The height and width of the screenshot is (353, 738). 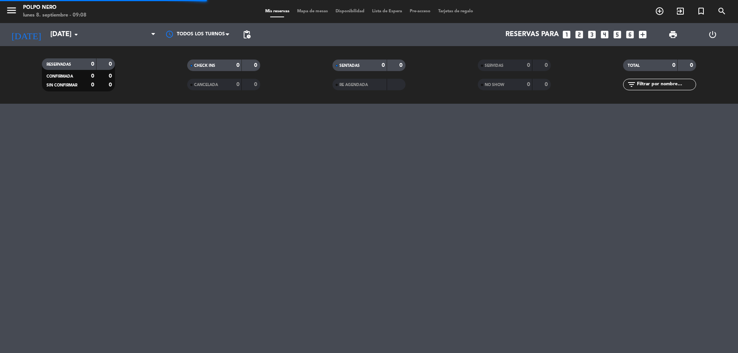 What do you see at coordinates (456, 11) in the screenshot?
I see `span: Tarjetas de regalo` at bounding box center [456, 11].